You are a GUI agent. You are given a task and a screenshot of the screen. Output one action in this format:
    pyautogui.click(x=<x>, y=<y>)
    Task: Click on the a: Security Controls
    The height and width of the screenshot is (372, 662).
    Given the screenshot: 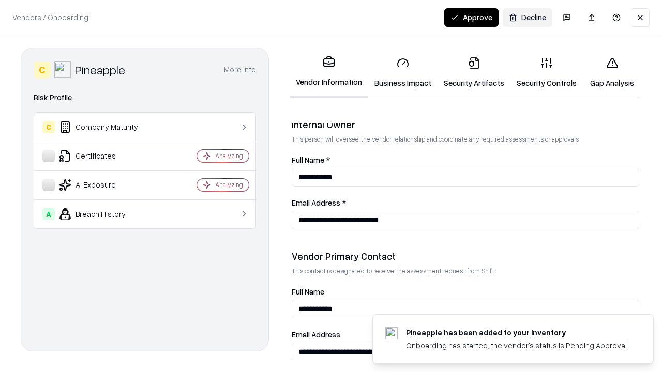 What is the action you would take?
    pyautogui.click(x=546, y=72)
    